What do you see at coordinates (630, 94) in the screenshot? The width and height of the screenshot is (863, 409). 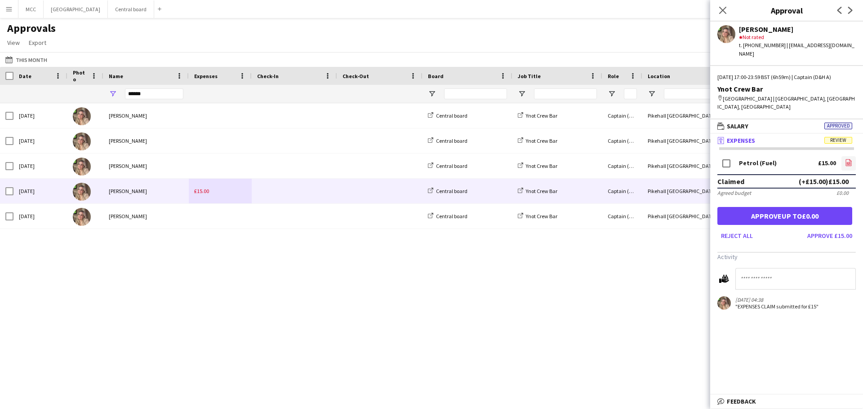 I see `input: Role Filter Input` at bounding box center [630, 94].